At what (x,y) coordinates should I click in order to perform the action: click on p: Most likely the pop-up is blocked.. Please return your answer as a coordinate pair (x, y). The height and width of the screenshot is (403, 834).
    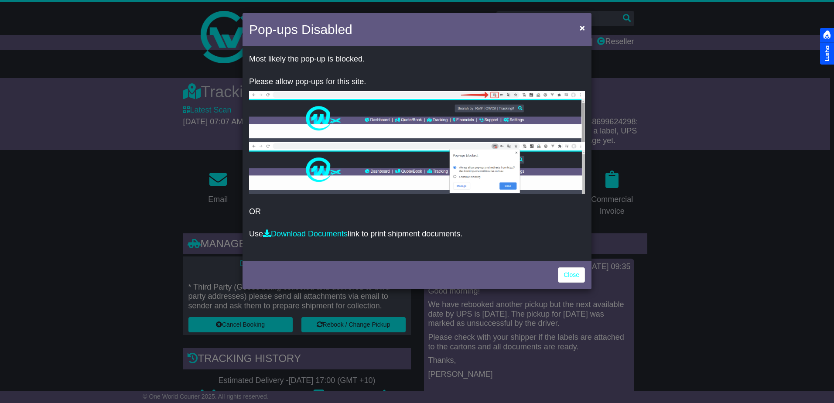
    Looking at the image, I should click on (417, 59).